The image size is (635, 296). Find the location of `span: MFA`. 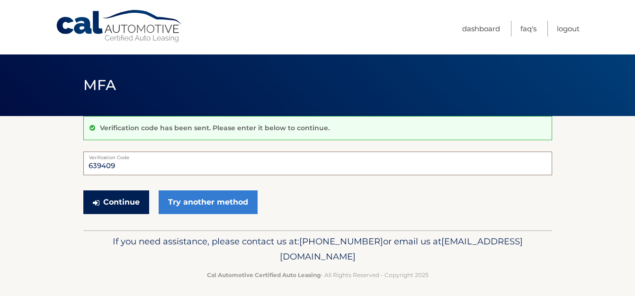

span: MFA is located at coordinates (100, 85).